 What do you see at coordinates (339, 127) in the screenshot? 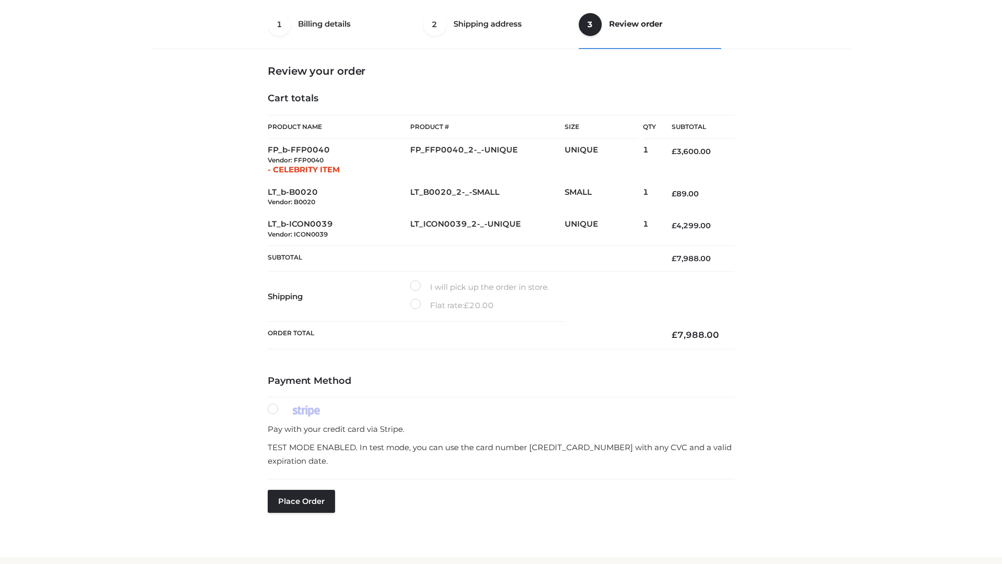
I see `th: Product Name` at bounding box center [339, 127].